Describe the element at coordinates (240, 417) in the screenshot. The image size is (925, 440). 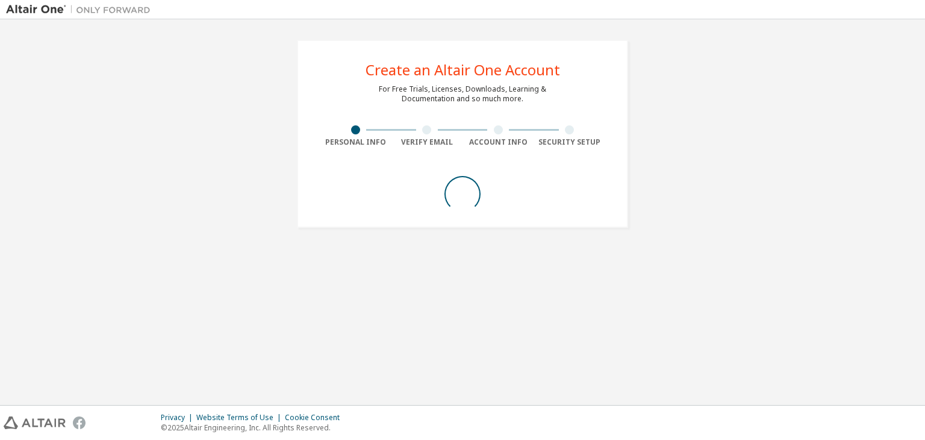
I see `div: Website Terms of Use` at that location.